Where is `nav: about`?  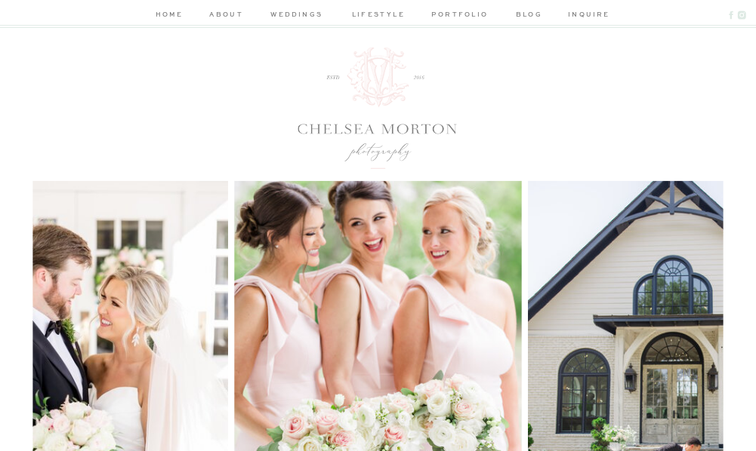
nav: about is located at coordinates (226, 16).